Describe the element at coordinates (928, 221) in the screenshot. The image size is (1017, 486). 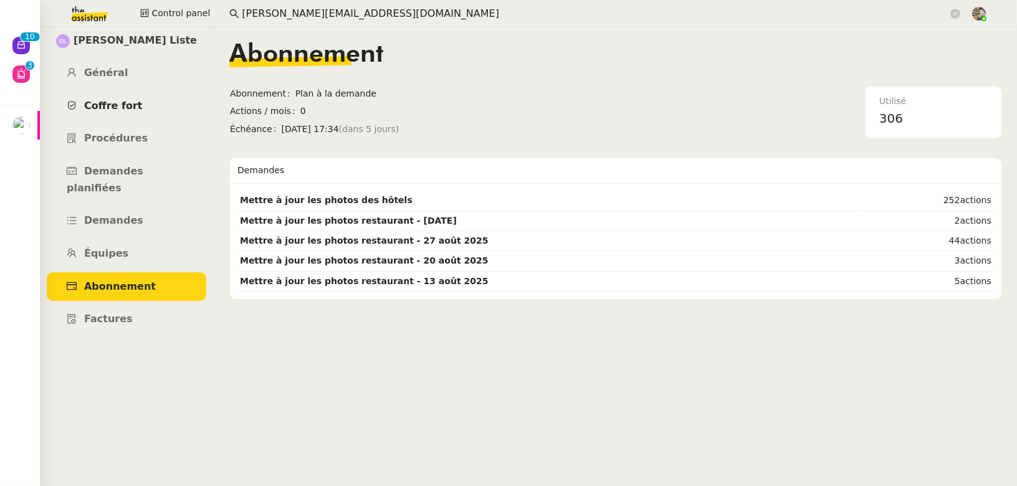
I see `td: 2` at that location.